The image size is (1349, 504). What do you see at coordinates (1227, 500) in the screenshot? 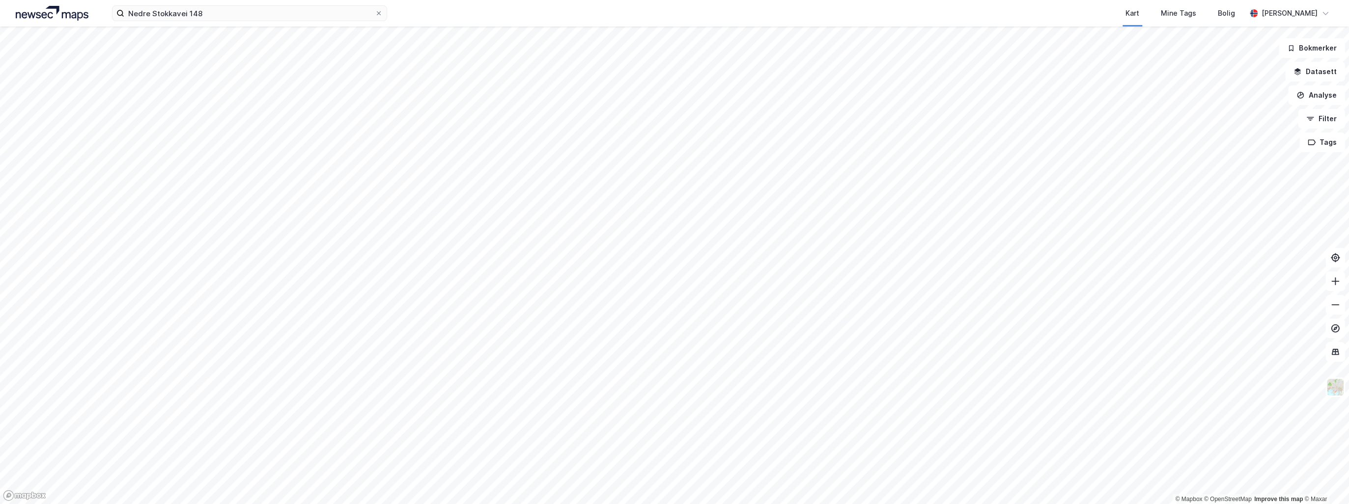
I see `a: OpenStreetMap` at bounding box center [1227, 500].